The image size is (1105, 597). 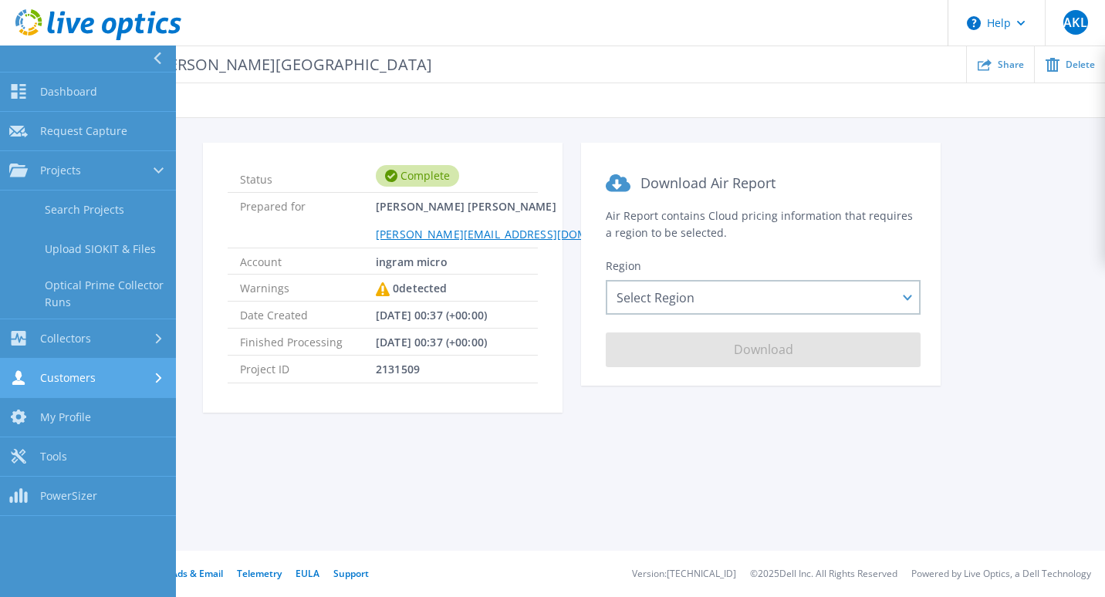 What do you see at coordinates (68, 378) in the screenshot?
I see `span: Customers` at bounding box center [68, 378].